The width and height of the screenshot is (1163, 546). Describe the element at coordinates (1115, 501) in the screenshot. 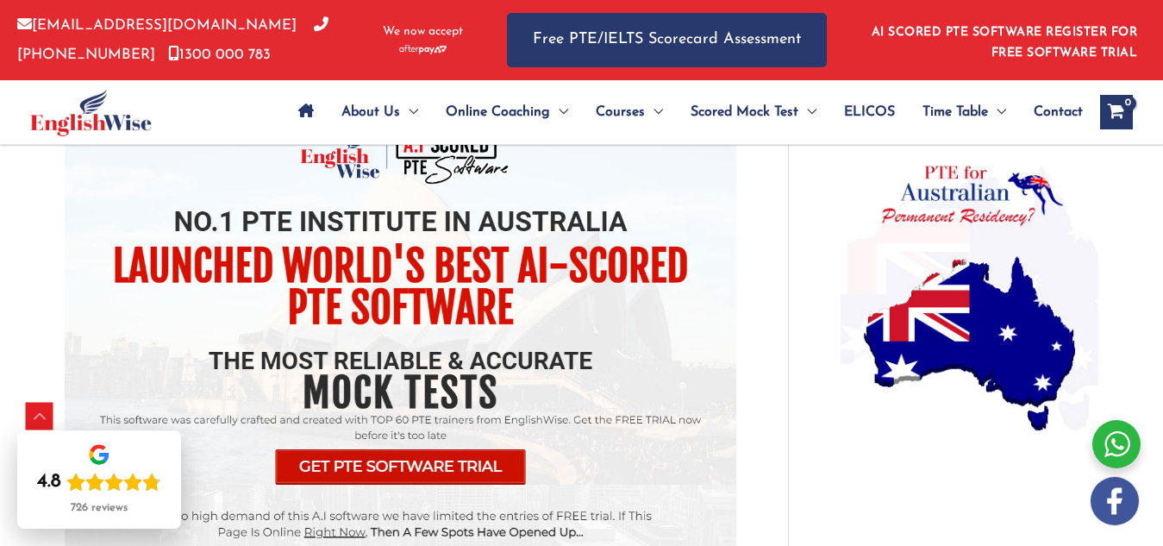

I see `img: white-facebook.png` at that location.